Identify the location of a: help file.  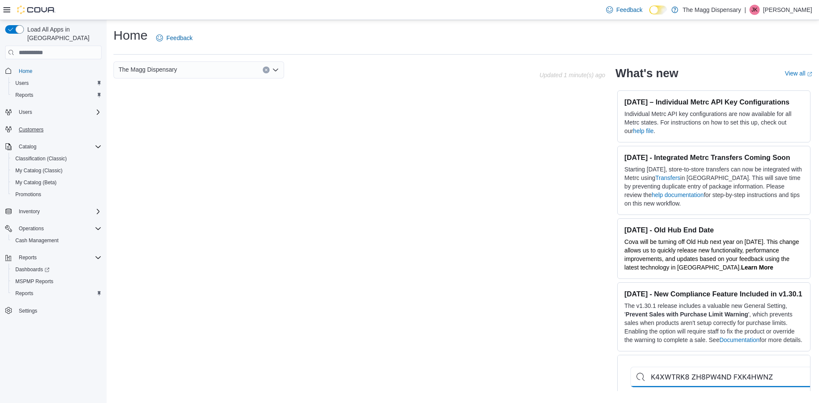
(643, 131).